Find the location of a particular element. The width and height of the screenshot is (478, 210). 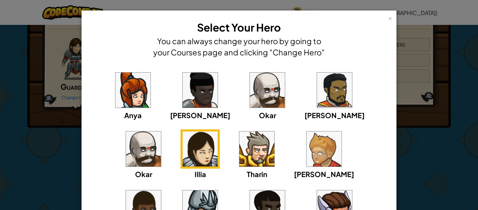

span: Illia is located at coordinates (200, 174).